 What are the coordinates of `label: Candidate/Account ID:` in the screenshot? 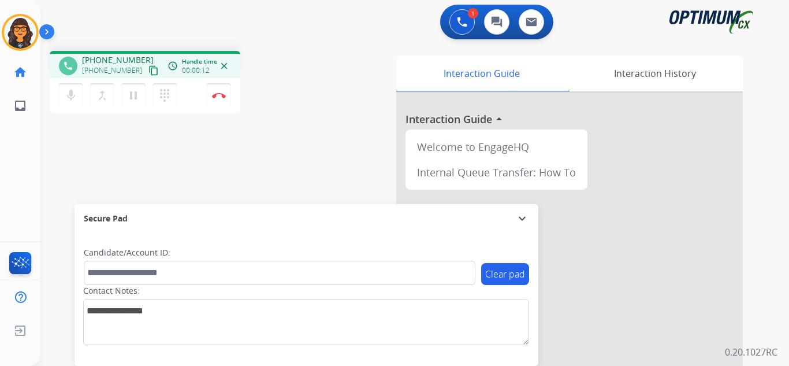 It's located at (127, 253).